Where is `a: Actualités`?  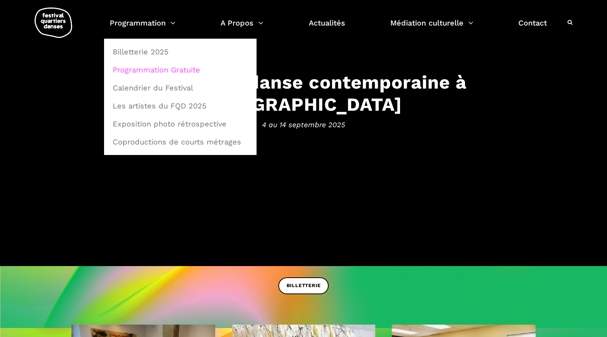
a: Actualités is located at coordinates (327, 27).